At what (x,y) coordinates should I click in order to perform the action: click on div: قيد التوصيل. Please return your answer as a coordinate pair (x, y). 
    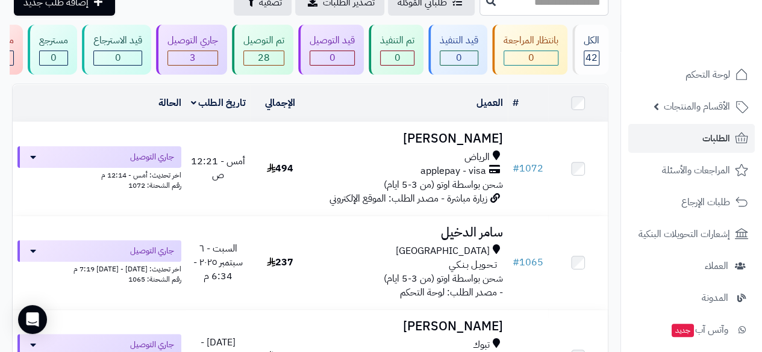
    Looking at the image, I should click on (332, 40).